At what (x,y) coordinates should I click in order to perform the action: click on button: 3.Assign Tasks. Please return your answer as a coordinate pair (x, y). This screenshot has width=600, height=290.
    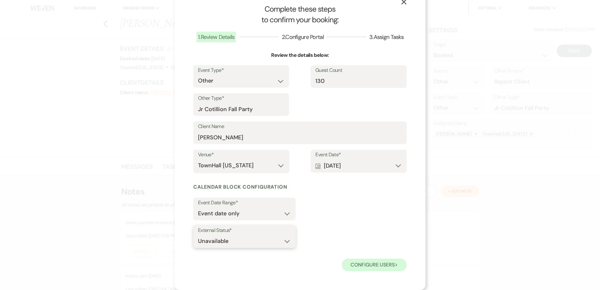
    Looking at the image, I should click on (386, 37).